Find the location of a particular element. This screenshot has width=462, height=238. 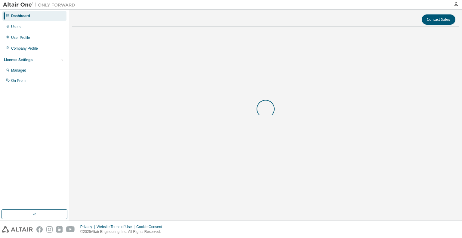

img: youtube.svg is located at coordinates (70, 229).